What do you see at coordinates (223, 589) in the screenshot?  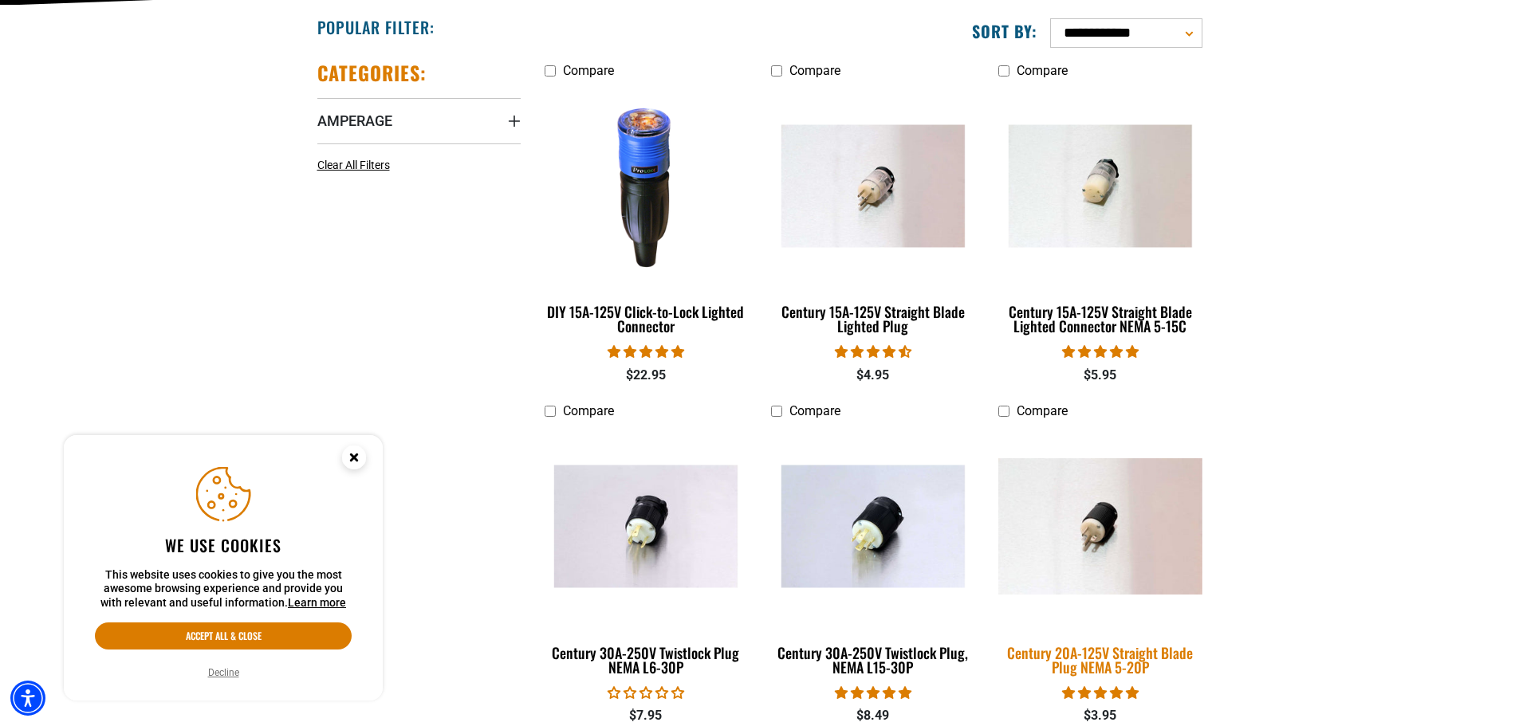 I see `p: This website uses cookies to give you the most awesome browsing experience and provide you with r...` at bounding box center [223, 589].